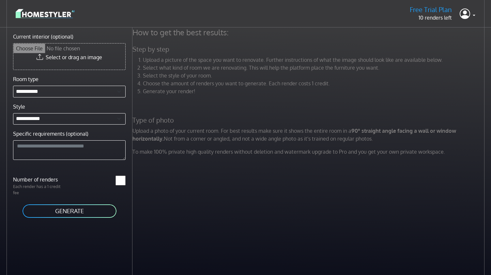  I want to click on li: Choose the amount of renders you want to generate. Each render costs 1 credit., so click(315, 83).